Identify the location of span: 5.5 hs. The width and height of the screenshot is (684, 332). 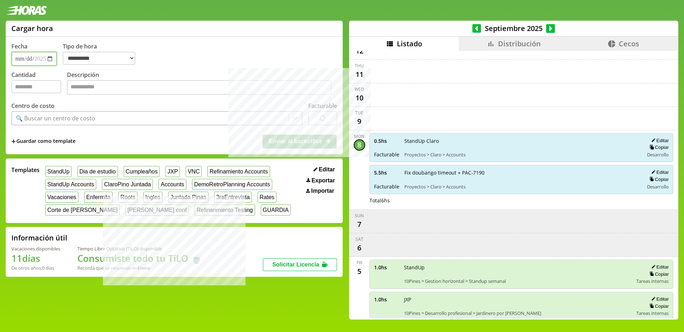
(387, 172).